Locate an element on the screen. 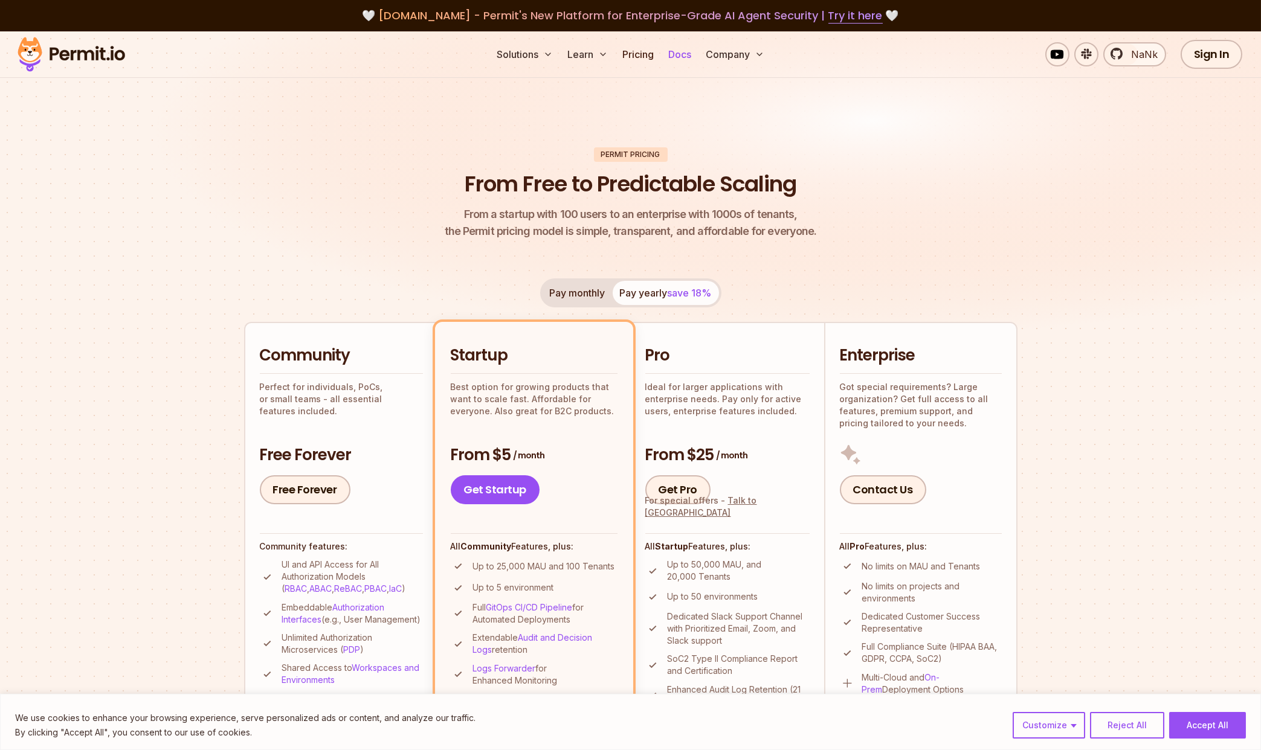 This screenshot has width=1261, height=750. p: Unlimited Authorization Microservices ( ) is located at coordinates (352, 644).